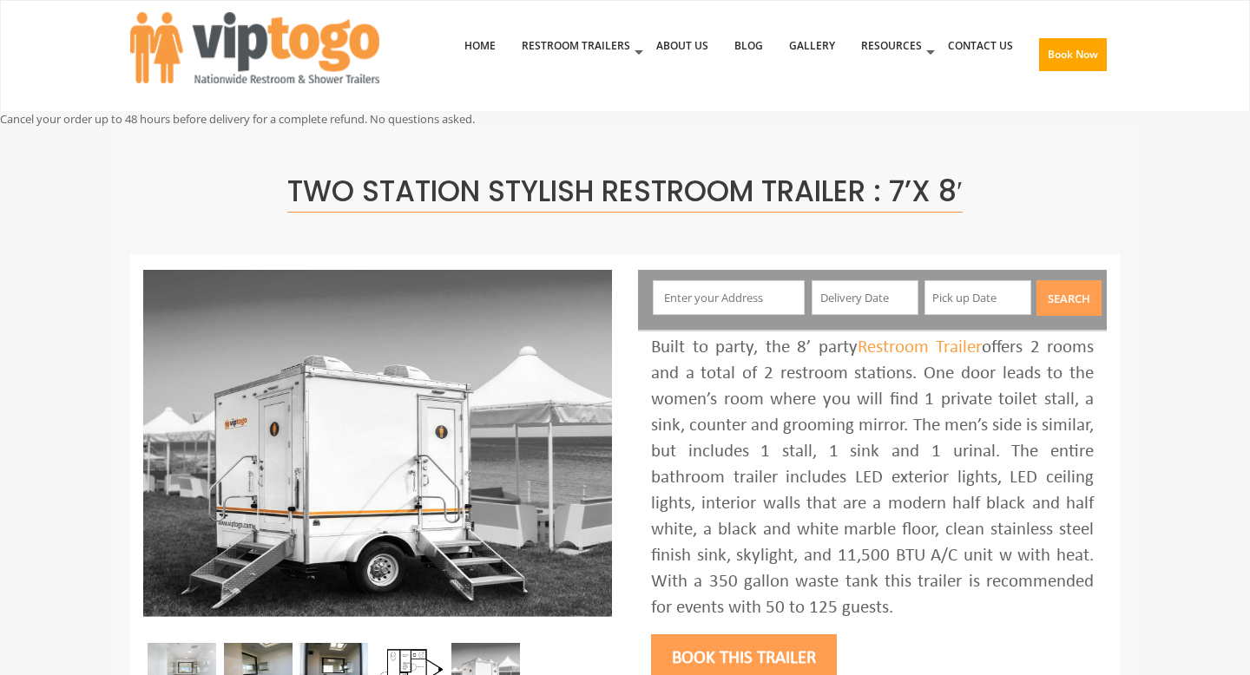 This screenshot has height=675, width=1250. I want to click on a: Gallery, so click(811, 46).